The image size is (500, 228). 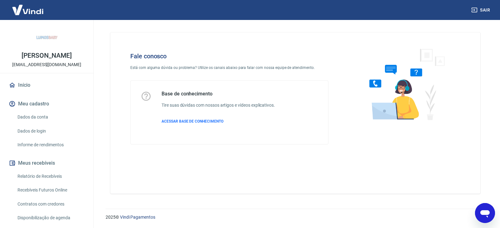 What do you see at coordinates (229, 68) in the screenshot?
I see `p: Está com alguma dúvida ou problema? Utilize os canais abaixo para falar com nossa equipe de atend...` at bounding box center [229, 68].